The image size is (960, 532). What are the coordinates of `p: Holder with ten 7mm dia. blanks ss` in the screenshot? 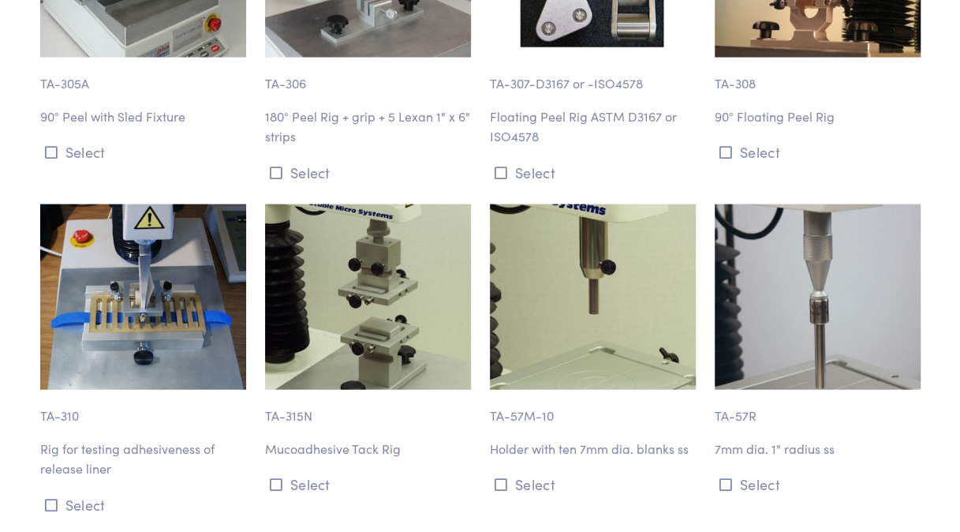 It's located at (592, 449).